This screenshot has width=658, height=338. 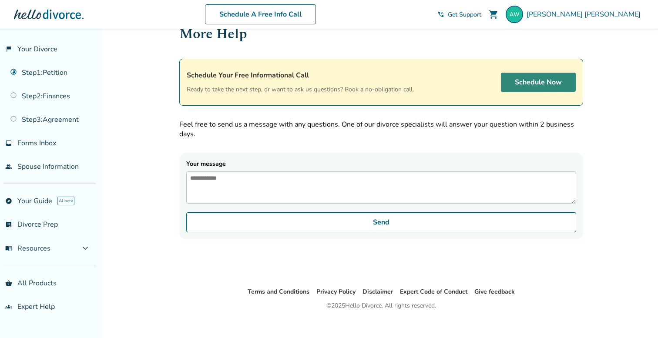 What do you see at coordinates (260, 14) in the screenshot?
I see `a: Schedule A Free Info Call` at bounding box center [260, 14].